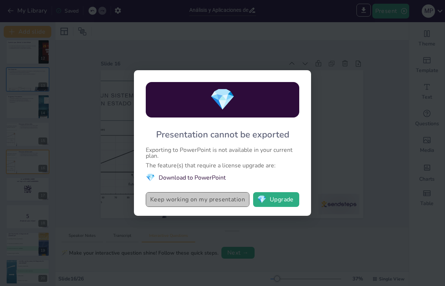  What do you see at coordinates (276, 199) in the screenshot?
I see `button: diamondUpgrade` at bounding box center [276, 199].